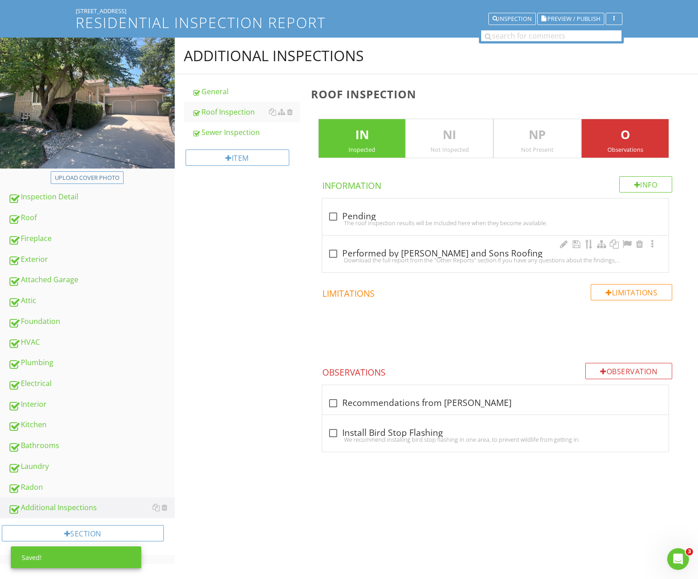 Image resolution: width=698 pixels, height=579 pixels. Describe the element at coordinates (495, 223) in the screenshot. I see `div: The roof inspection results will be included here when they become available.` at that location.